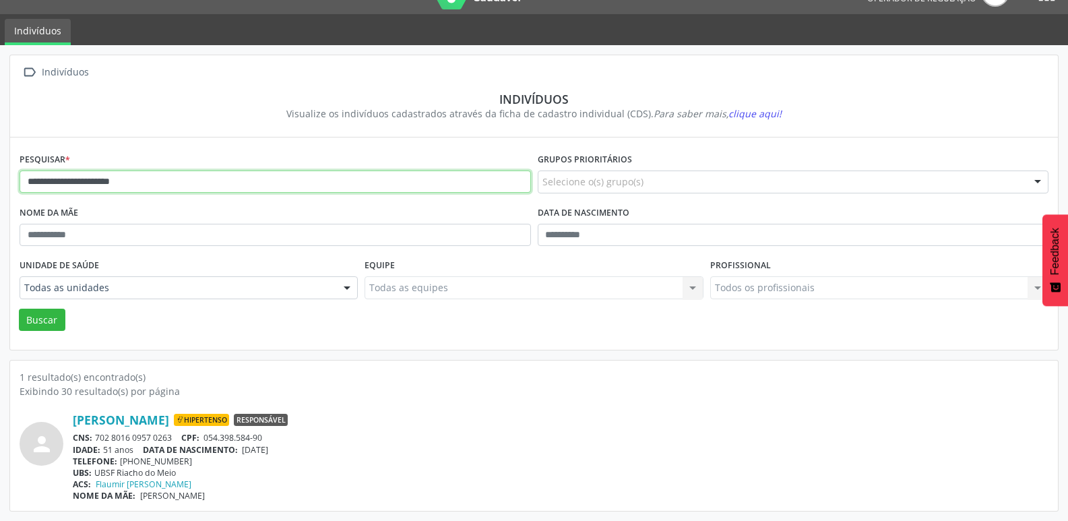 This screenshot has width=1068, height=521. What do you see at coordinates (232, 437) in the screenshot?
I see `span: 054.398.584-90` at bounding box center [232, 437].